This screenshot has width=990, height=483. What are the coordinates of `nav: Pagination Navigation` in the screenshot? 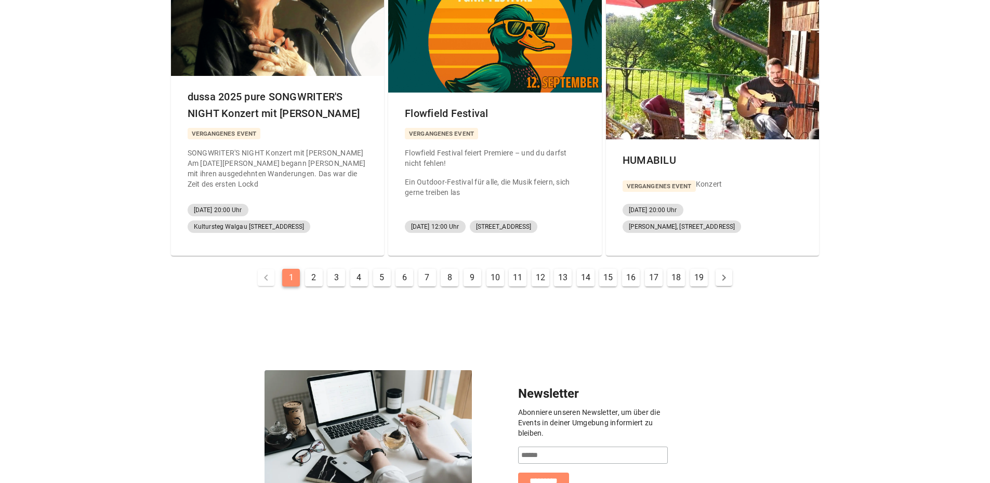 It's located at (495, 277).